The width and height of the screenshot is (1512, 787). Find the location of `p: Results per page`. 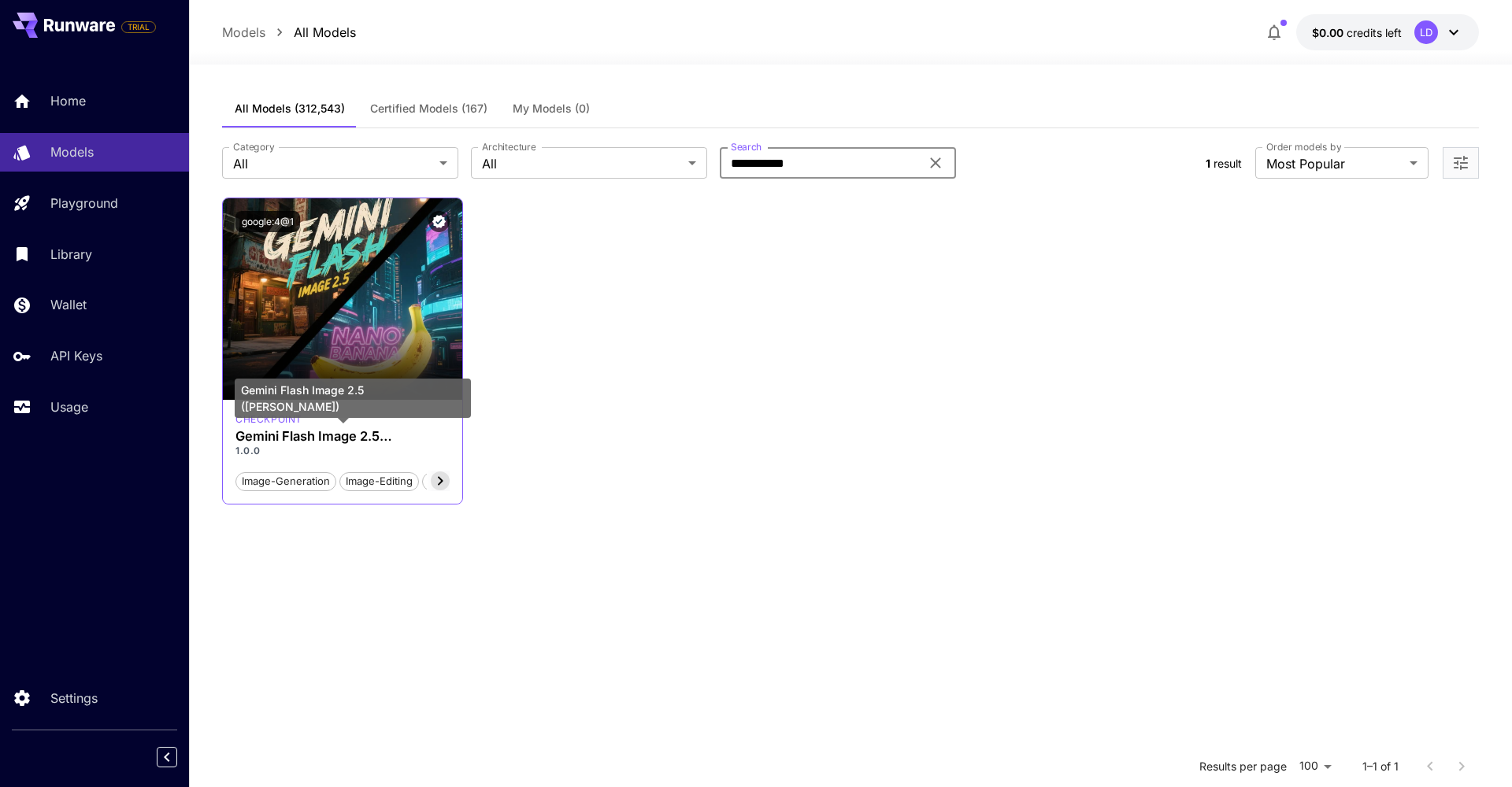

p: Results per page is located at coordinates (1242, 767).